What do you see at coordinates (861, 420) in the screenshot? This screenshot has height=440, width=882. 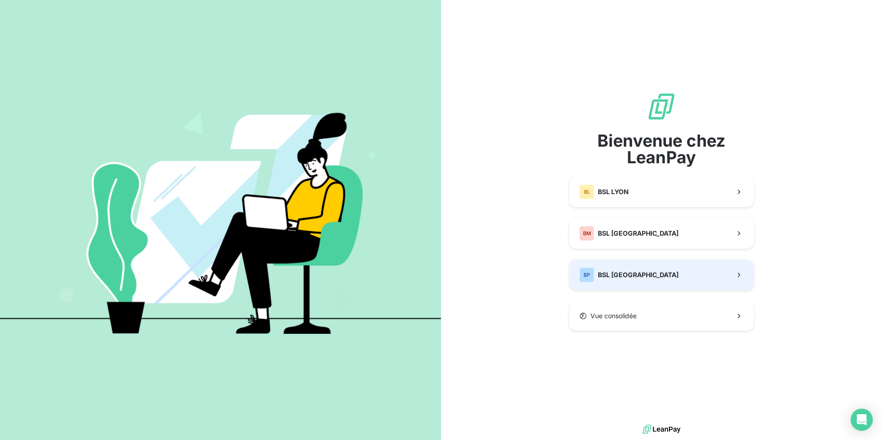 I see `div: Open Intercom Messenger` at bounding box center [861, 420].